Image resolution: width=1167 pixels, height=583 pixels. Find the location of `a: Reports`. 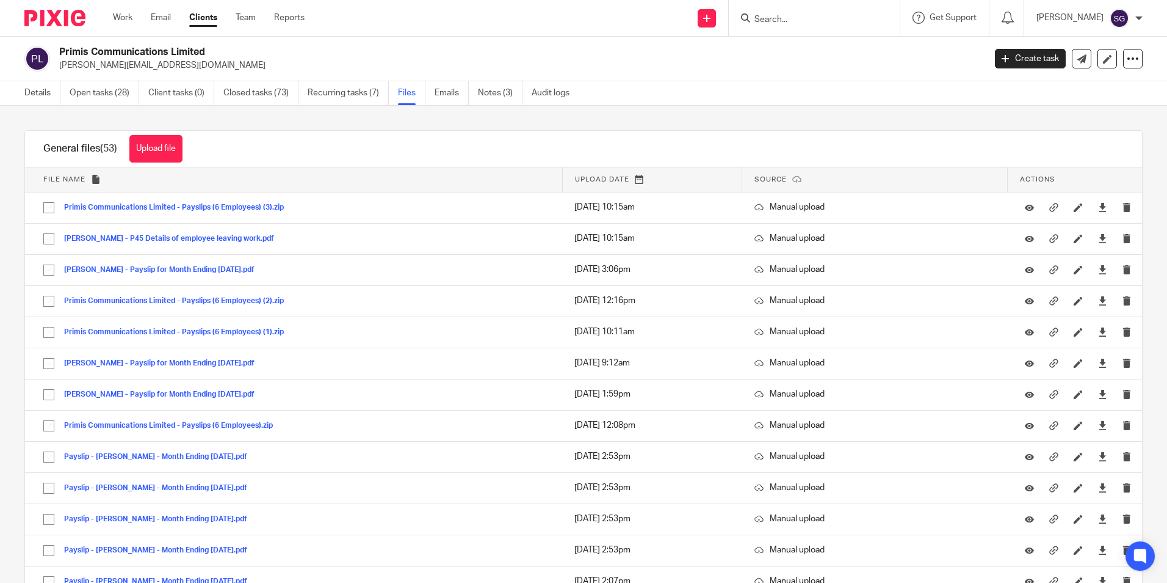

a: Reports is located at coordinates (289, 18).